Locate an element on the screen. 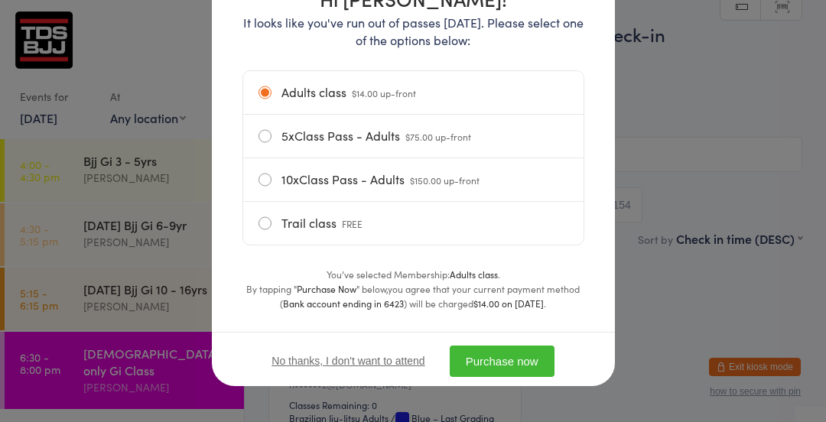  strong: Purchase Now is located at coordinates (327, 288).